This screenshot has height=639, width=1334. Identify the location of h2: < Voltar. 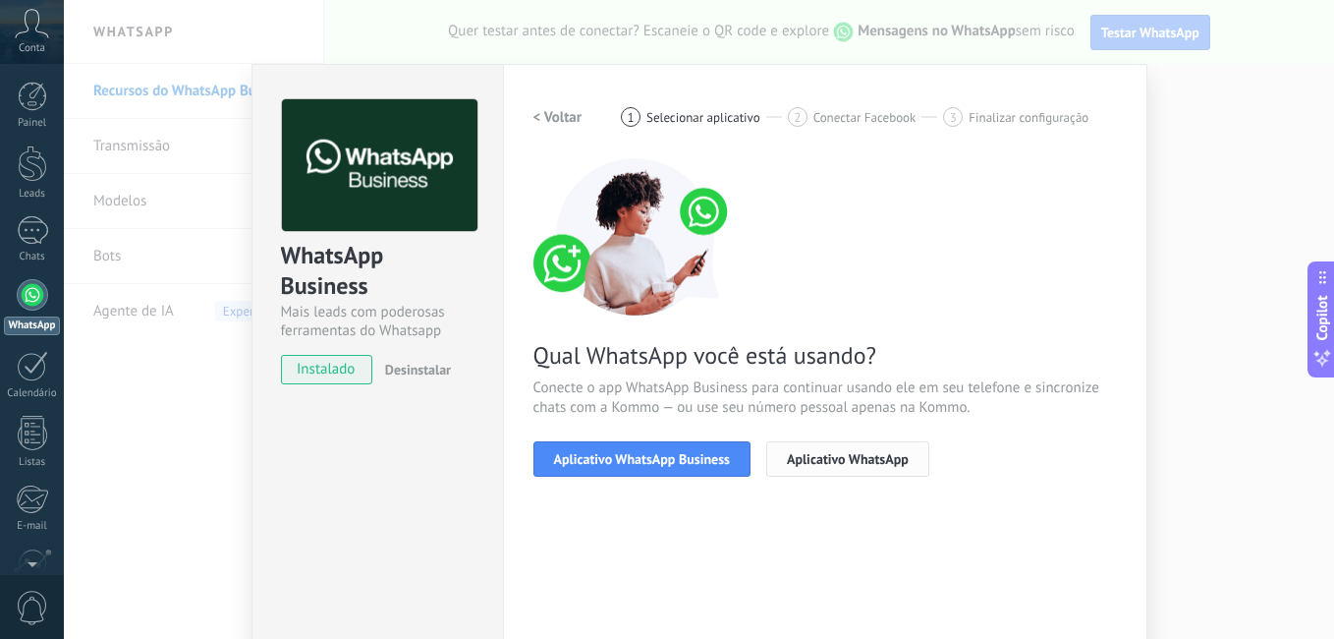
(558, 117).